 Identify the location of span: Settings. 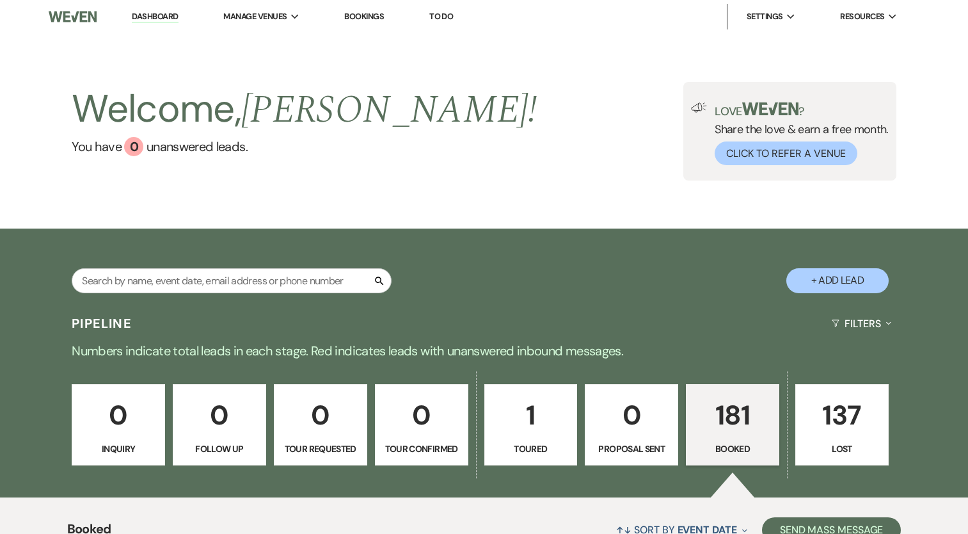
(764, 17).